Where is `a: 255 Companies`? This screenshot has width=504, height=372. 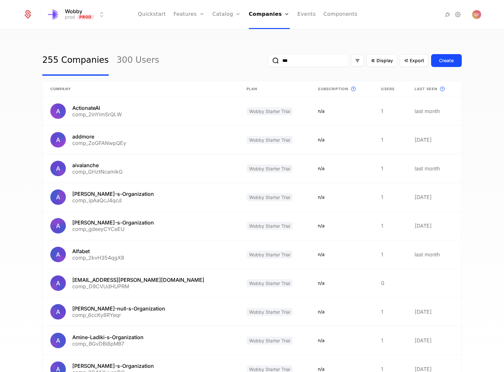 a: 255 Companies is located at coordinates (75, 61).